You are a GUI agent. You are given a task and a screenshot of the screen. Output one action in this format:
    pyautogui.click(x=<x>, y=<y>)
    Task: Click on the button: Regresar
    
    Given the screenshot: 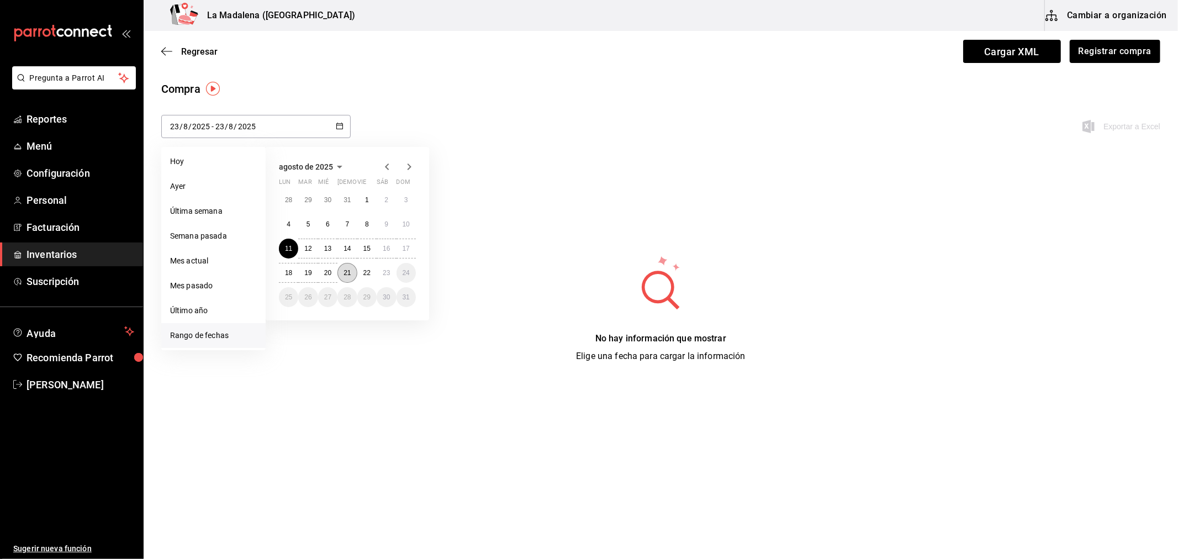 What is the action you would take?
    pyautogui.click(x=189, y=51)
    